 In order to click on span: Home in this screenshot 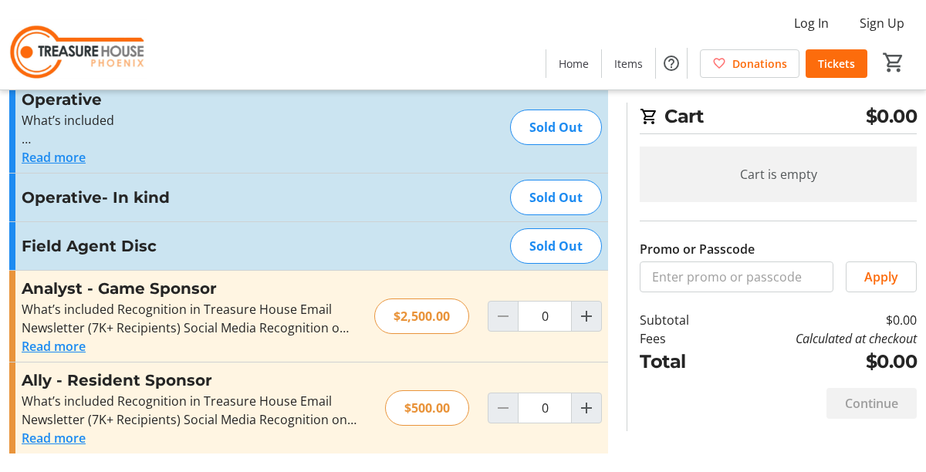, I will do `click(573, 63)`.